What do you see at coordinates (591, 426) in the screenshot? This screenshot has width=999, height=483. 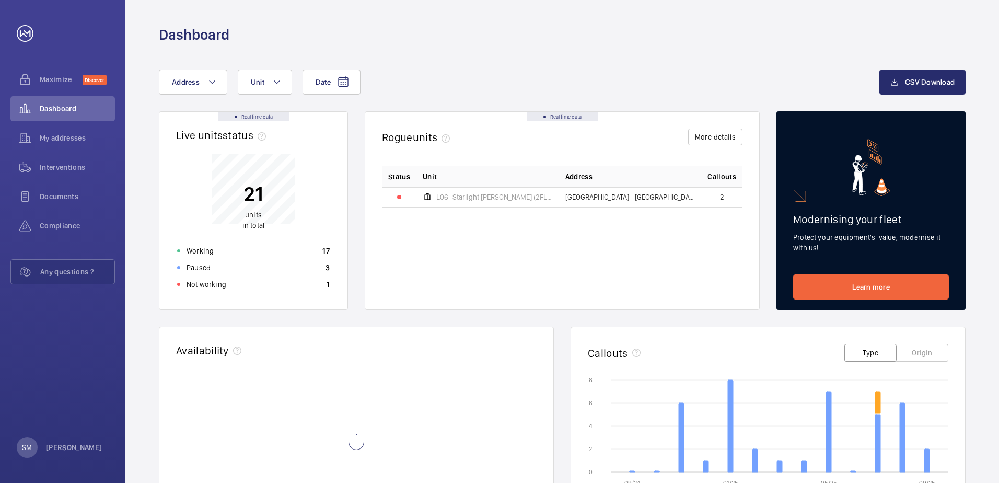 I see `text: 4` at bounding box center [591, 426].